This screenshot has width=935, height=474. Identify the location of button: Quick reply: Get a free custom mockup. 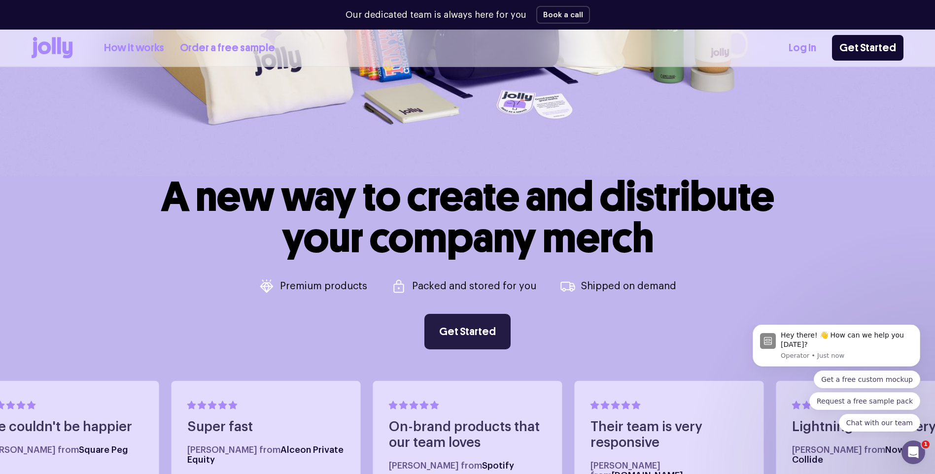
(129, 55).